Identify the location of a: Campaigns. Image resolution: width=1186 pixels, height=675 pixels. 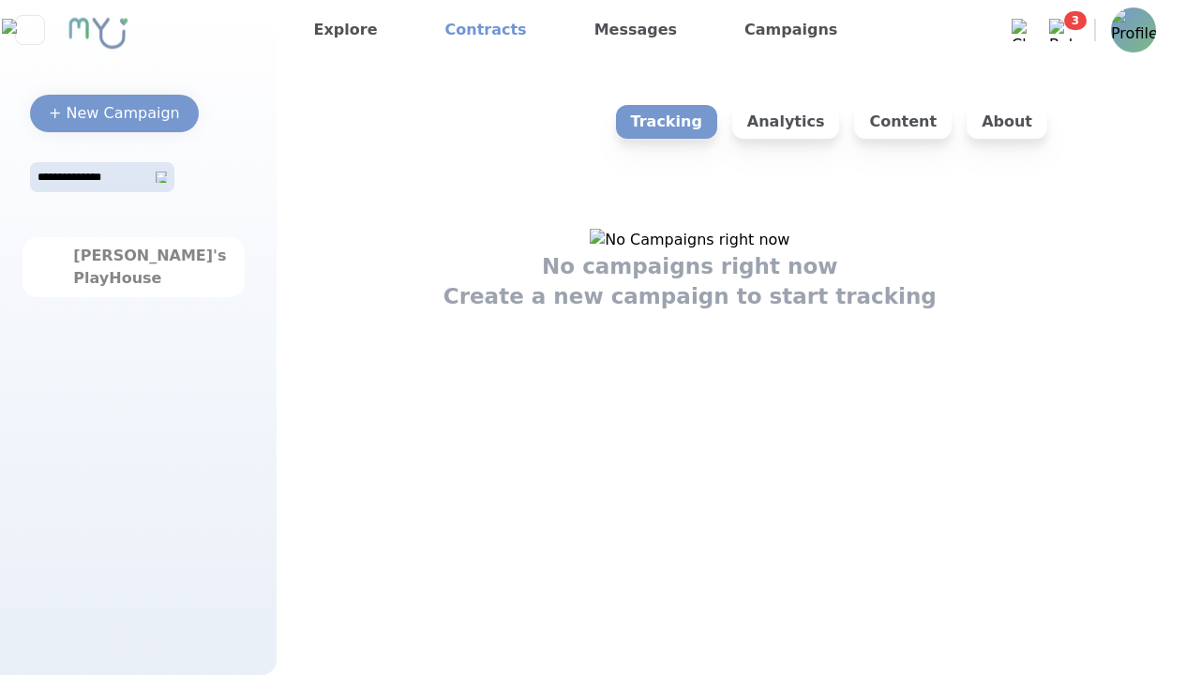
(790, 30).